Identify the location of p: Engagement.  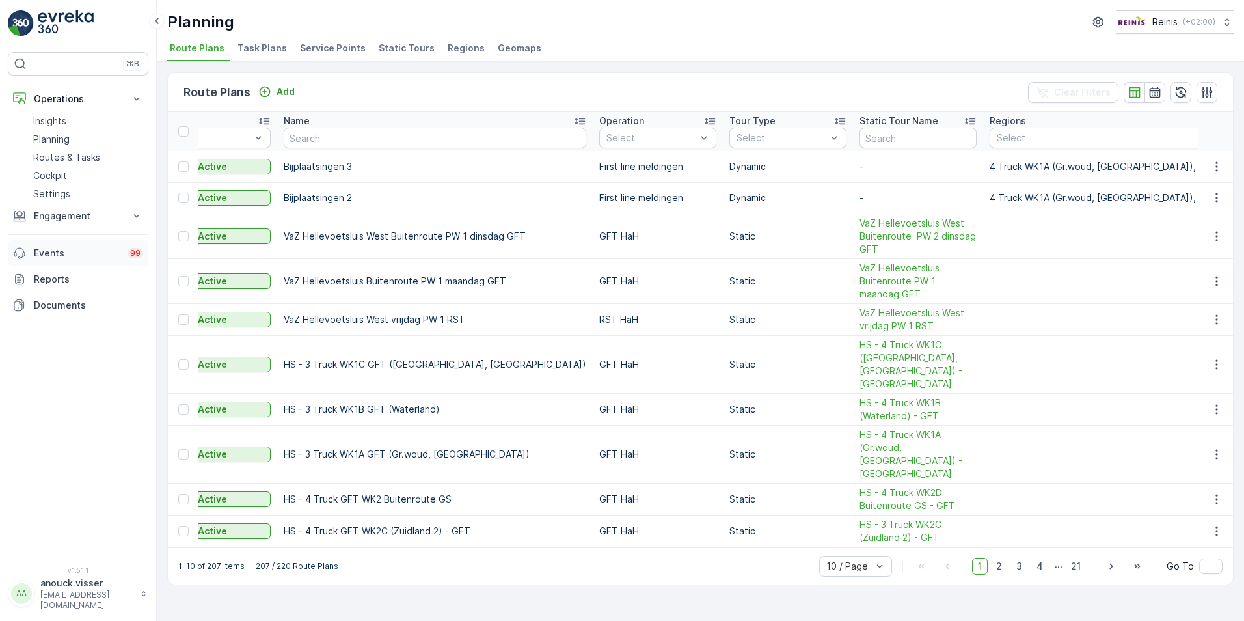
(78, 216).